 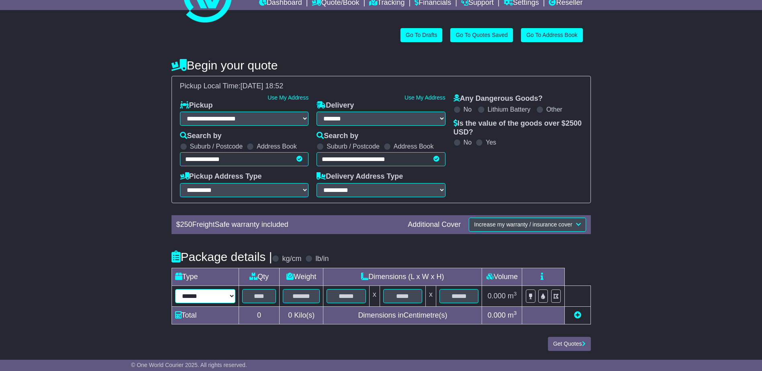 I want to click on td: Kilo(s), so click(x=301, y=315).